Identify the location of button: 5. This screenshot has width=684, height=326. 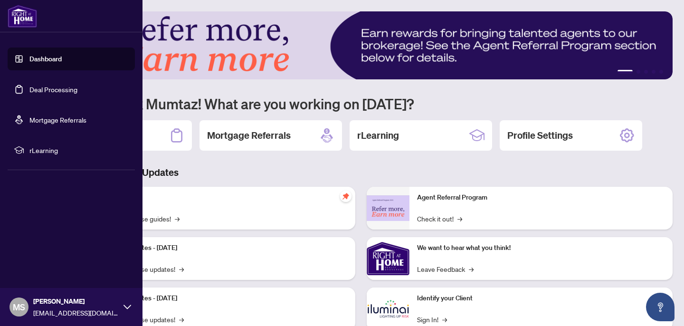
(661, 72).